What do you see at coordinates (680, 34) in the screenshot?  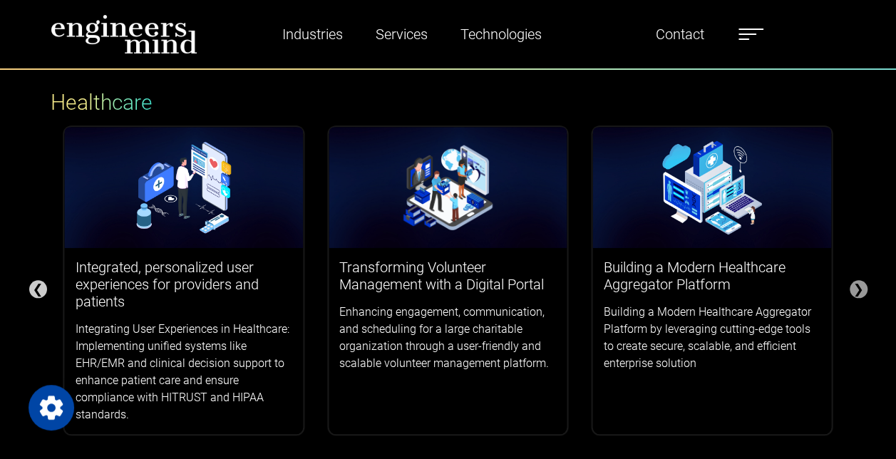 I see `a: Contact` at bounding box center [680, 34].